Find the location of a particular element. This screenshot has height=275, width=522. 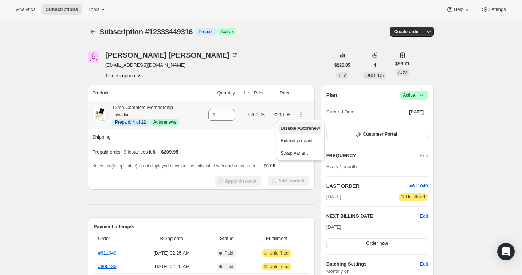

span: Swap variant is located at coordinates (294, 153).